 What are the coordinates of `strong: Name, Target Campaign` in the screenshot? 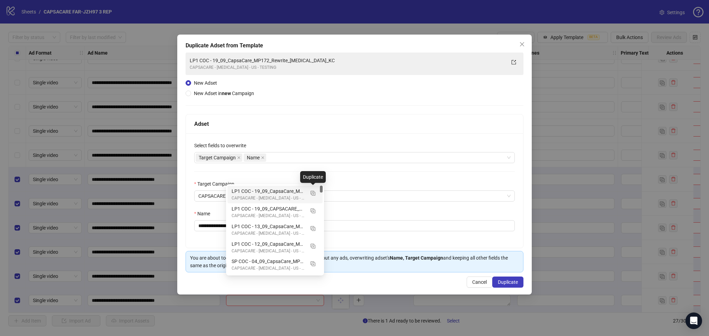 It's located at (416, 258).